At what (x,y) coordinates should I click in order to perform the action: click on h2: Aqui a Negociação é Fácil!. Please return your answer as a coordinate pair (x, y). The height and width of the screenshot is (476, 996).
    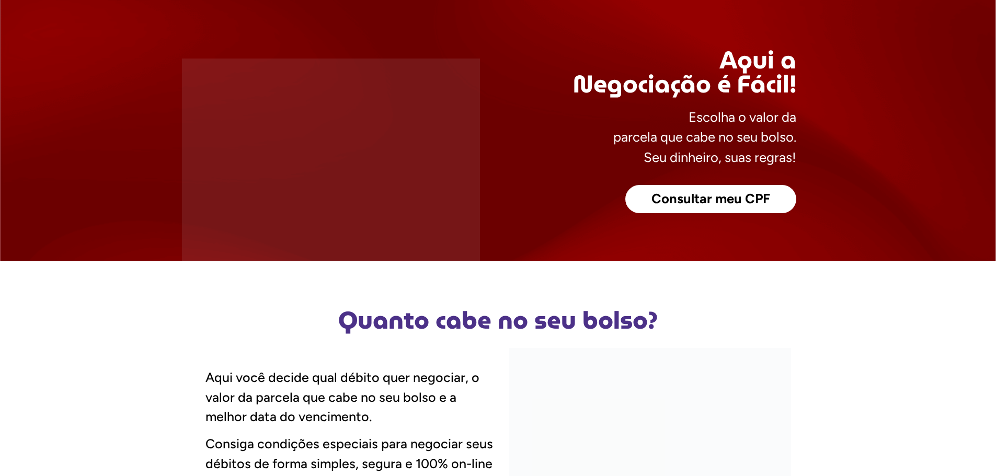
    Looking at the image, I should click on (647, 72).